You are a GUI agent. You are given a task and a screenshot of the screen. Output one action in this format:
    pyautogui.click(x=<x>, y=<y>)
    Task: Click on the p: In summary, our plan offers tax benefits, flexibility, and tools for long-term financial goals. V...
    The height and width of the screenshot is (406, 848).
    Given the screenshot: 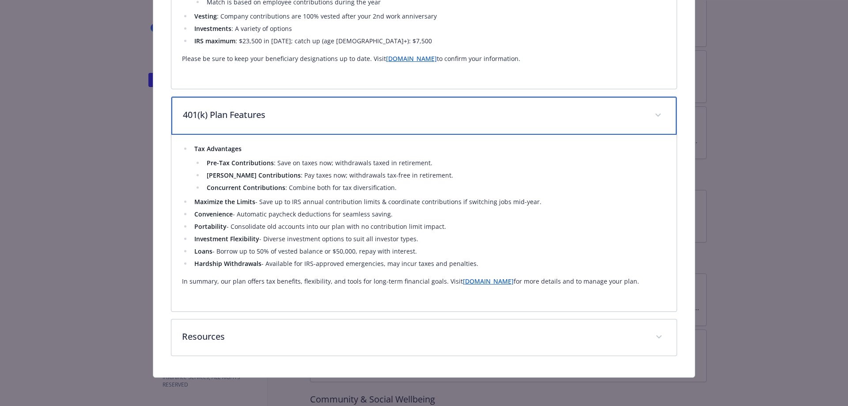 What is the action you would take?
    pyautogui.click(x=424, y=281)
    